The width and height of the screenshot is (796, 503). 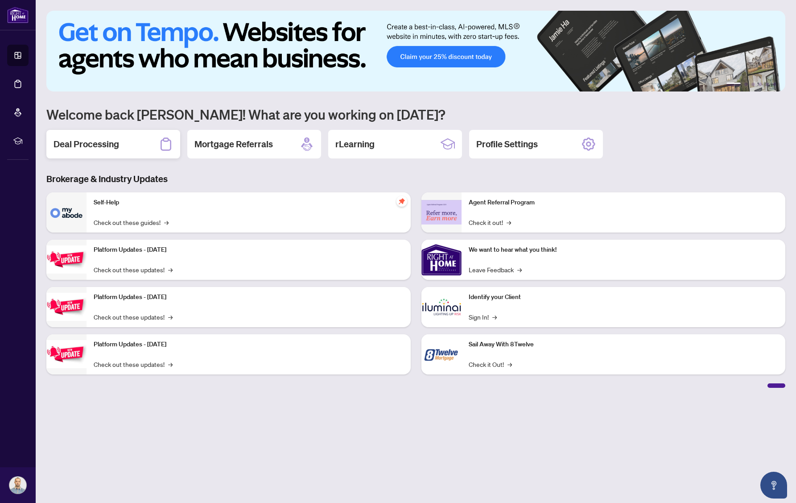 What do you see at coordinates (18, 15) in the screenshot?
I see `img: logo` at bounding box center [18, 15].